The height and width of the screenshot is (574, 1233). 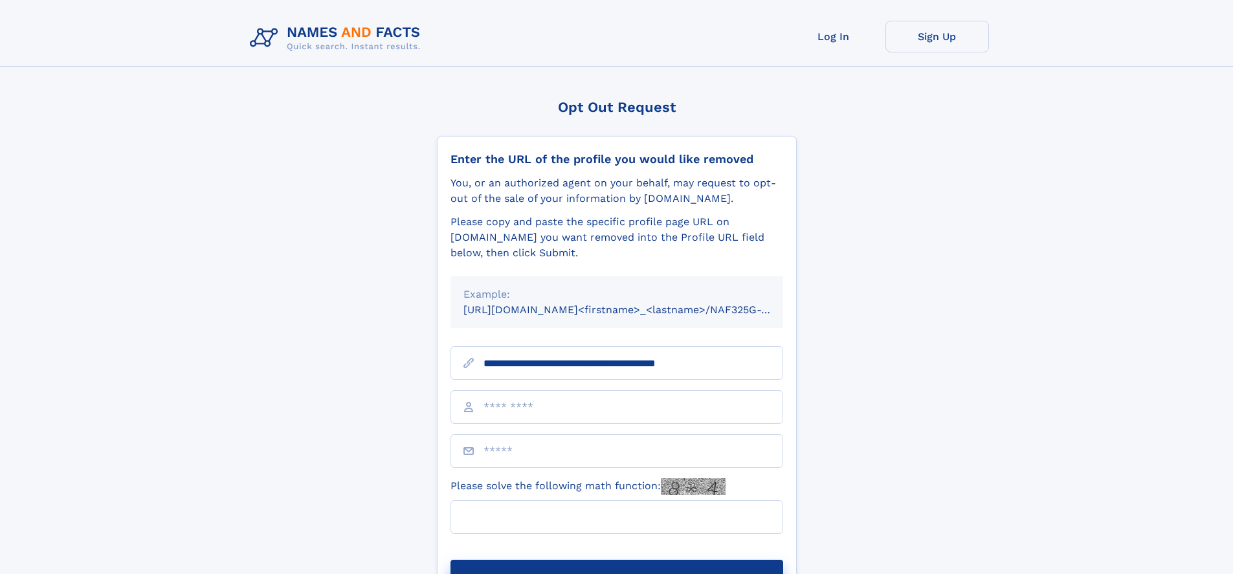 What do you see at coordinates (588, 487) in the screenshot?
I see `label: Please solve the following math function:` at bounding box center [588, 487].